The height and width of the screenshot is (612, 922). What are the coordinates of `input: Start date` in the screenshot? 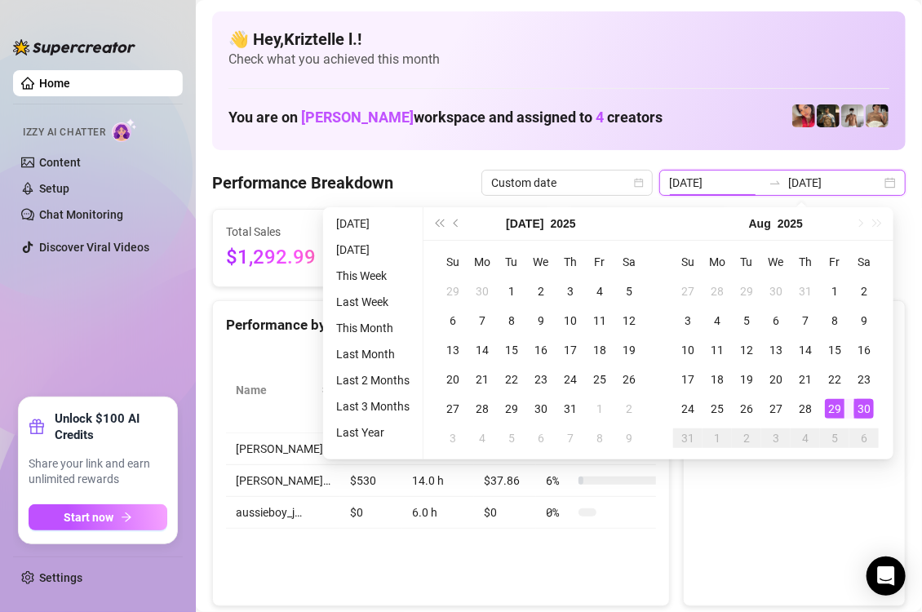 It's located at (716, 183).